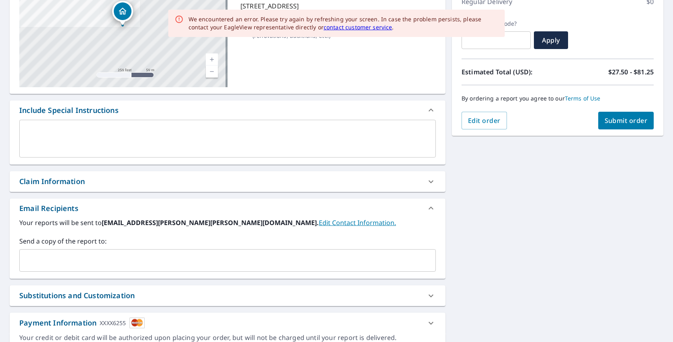 The height and width of the screenshot is (342, 673). I want to click on div: XXXX6255, so click(113, 323).